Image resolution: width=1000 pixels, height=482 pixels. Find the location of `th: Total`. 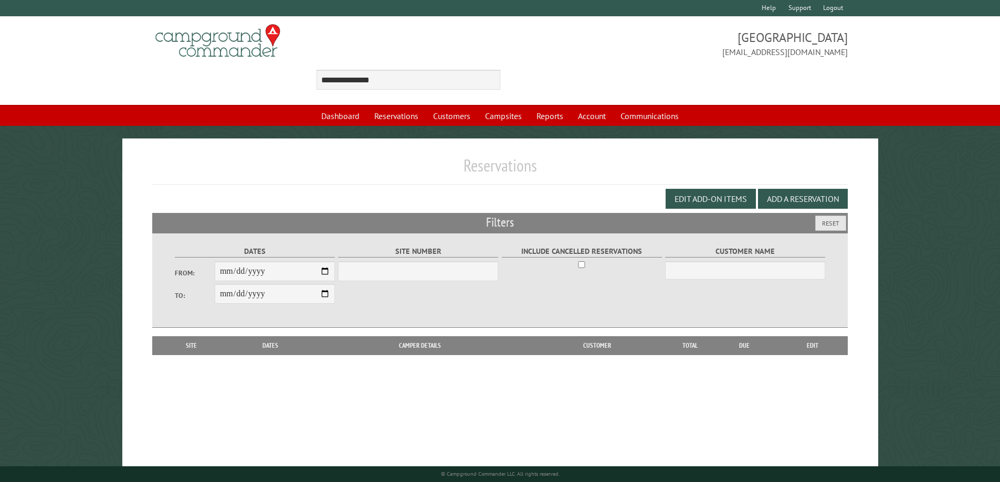

th: Total is located at coordinates (690, 346).